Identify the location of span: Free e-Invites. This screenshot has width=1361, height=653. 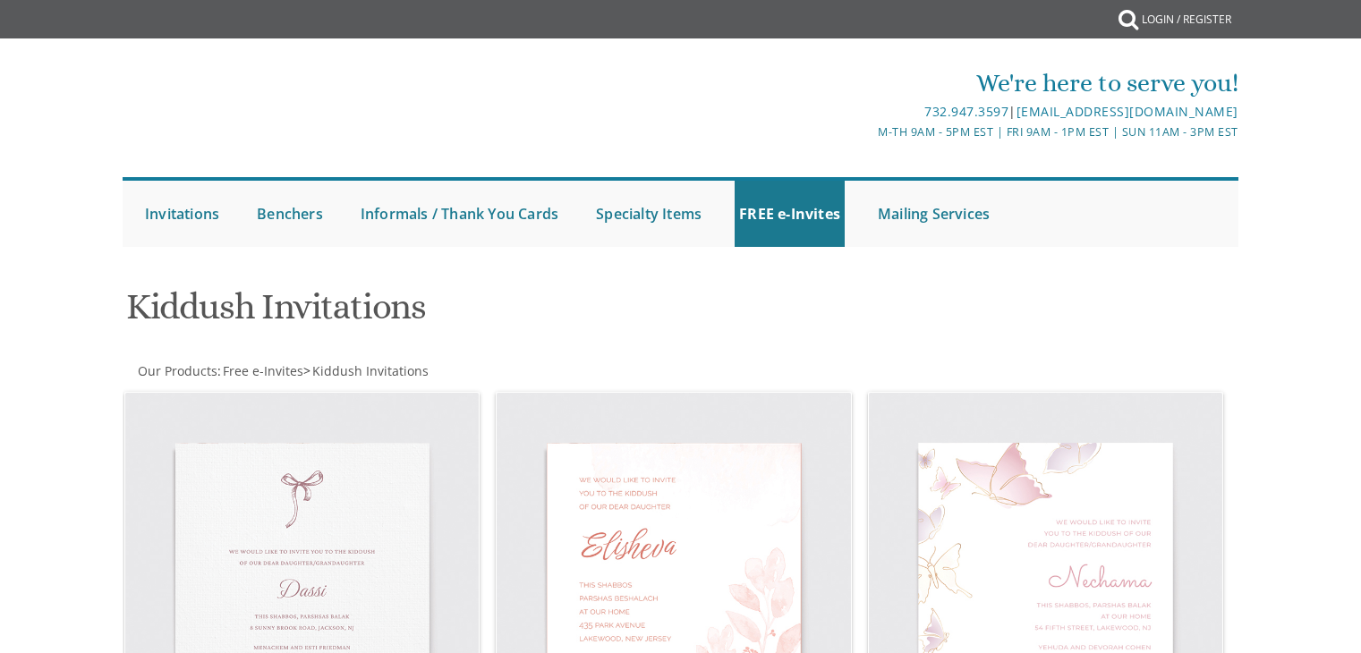
(263, 370).